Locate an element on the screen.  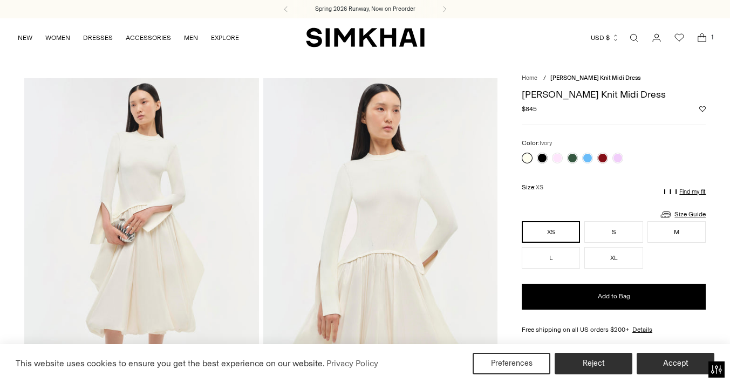
a: NEW is located at coordinates (25, 38).